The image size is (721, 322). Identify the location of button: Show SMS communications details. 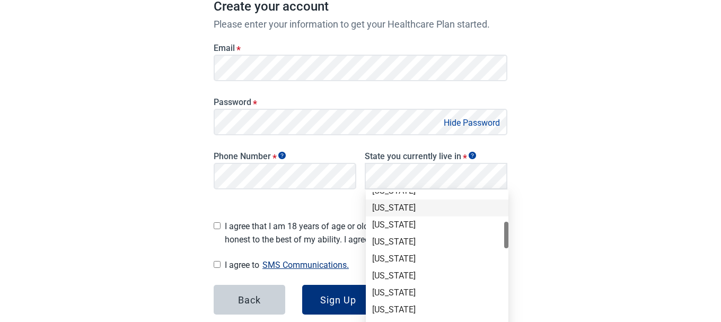
(305, 265).